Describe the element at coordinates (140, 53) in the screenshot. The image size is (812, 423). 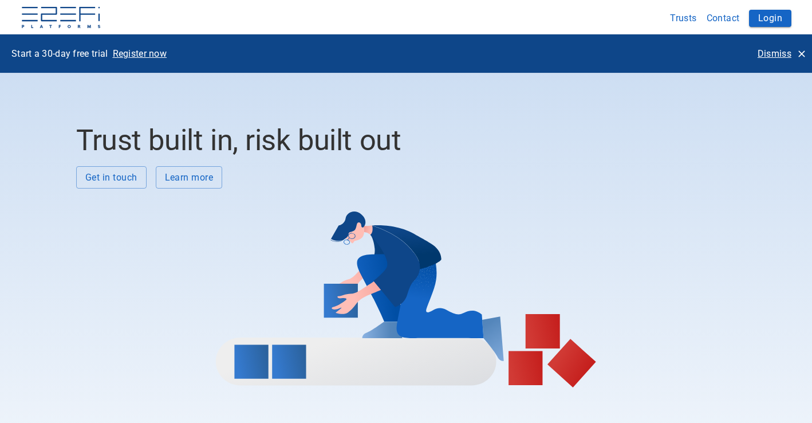
I see `p: Register now` at that location.